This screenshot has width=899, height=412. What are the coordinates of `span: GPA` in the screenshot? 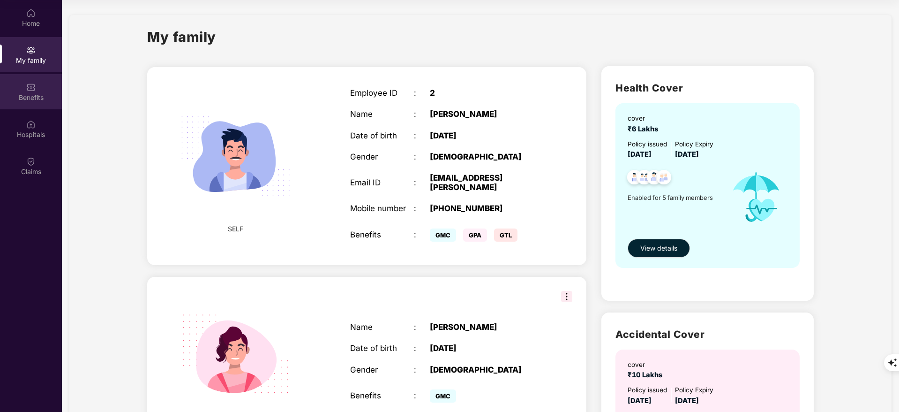 It's located at (475, 235).